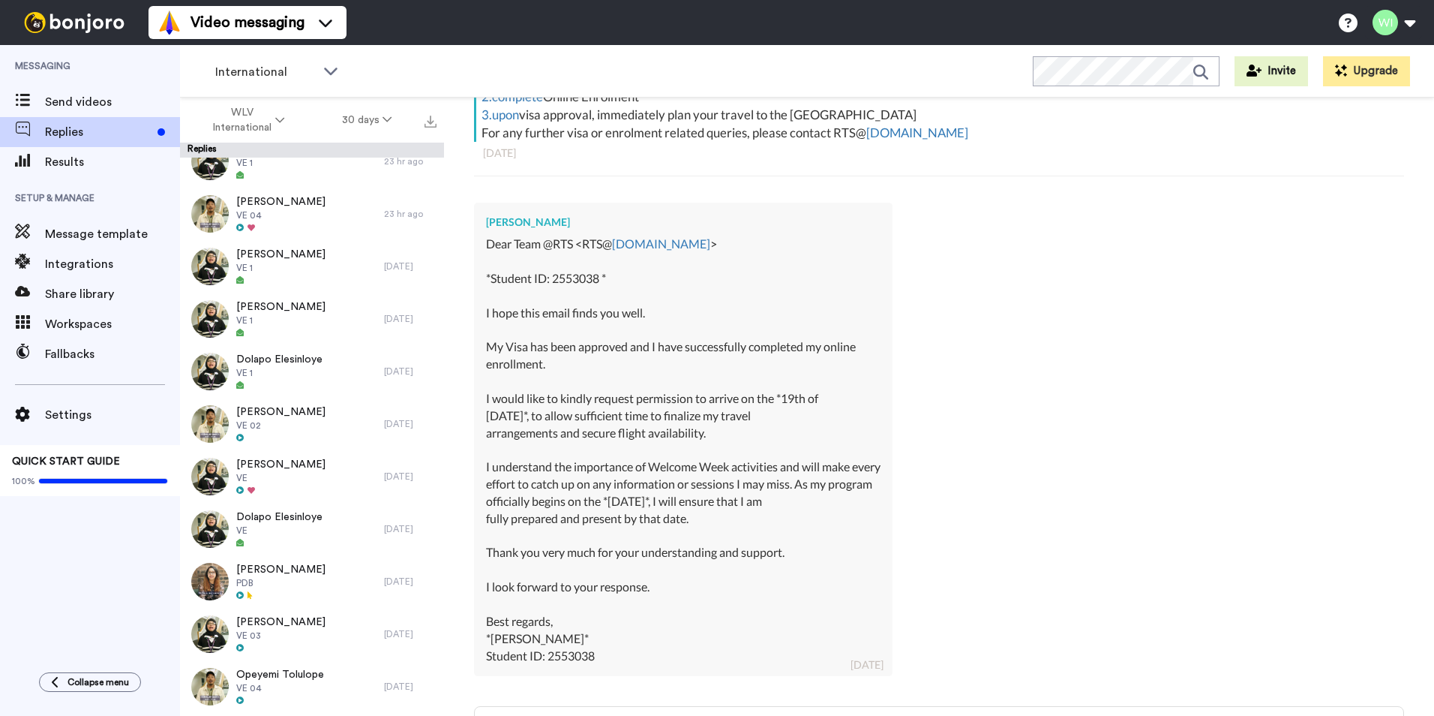 This screenshot has width=1434, height=716. I want to click on span: Replies, so click(98, 132).